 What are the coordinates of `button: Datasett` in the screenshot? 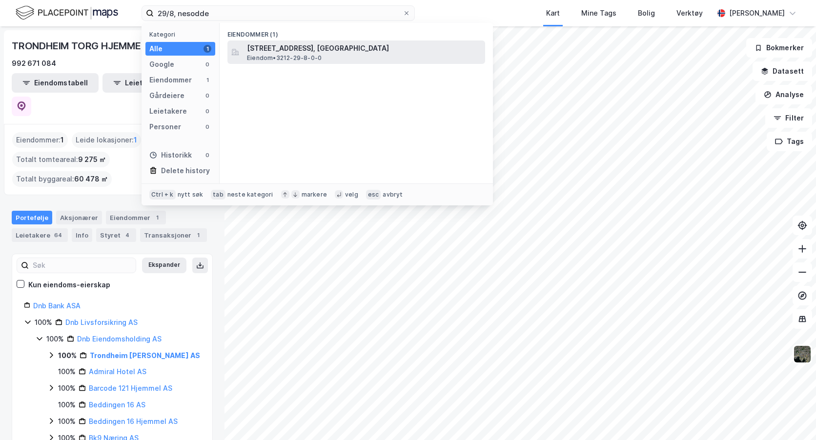 It's located at (782, 71).